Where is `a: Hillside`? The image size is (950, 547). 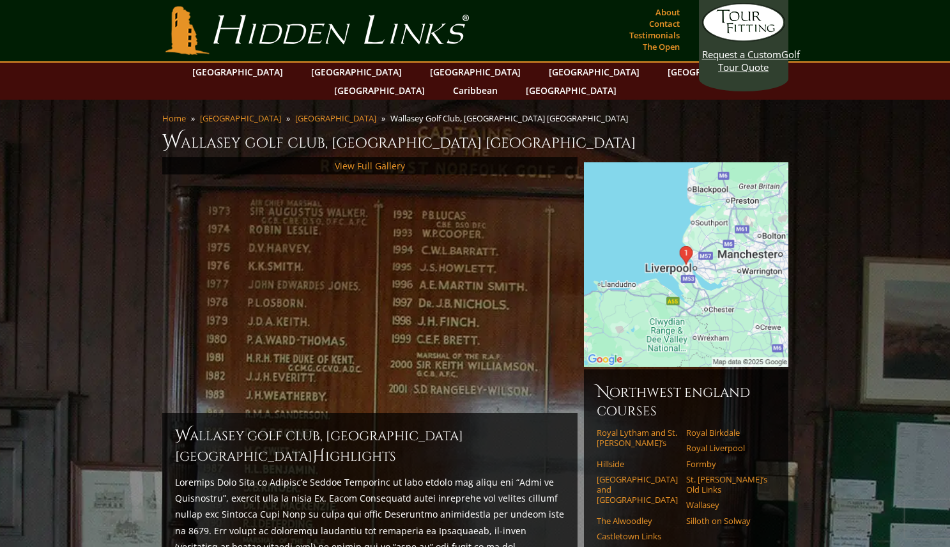
a: Hillside is located at coordinates (637, 464).